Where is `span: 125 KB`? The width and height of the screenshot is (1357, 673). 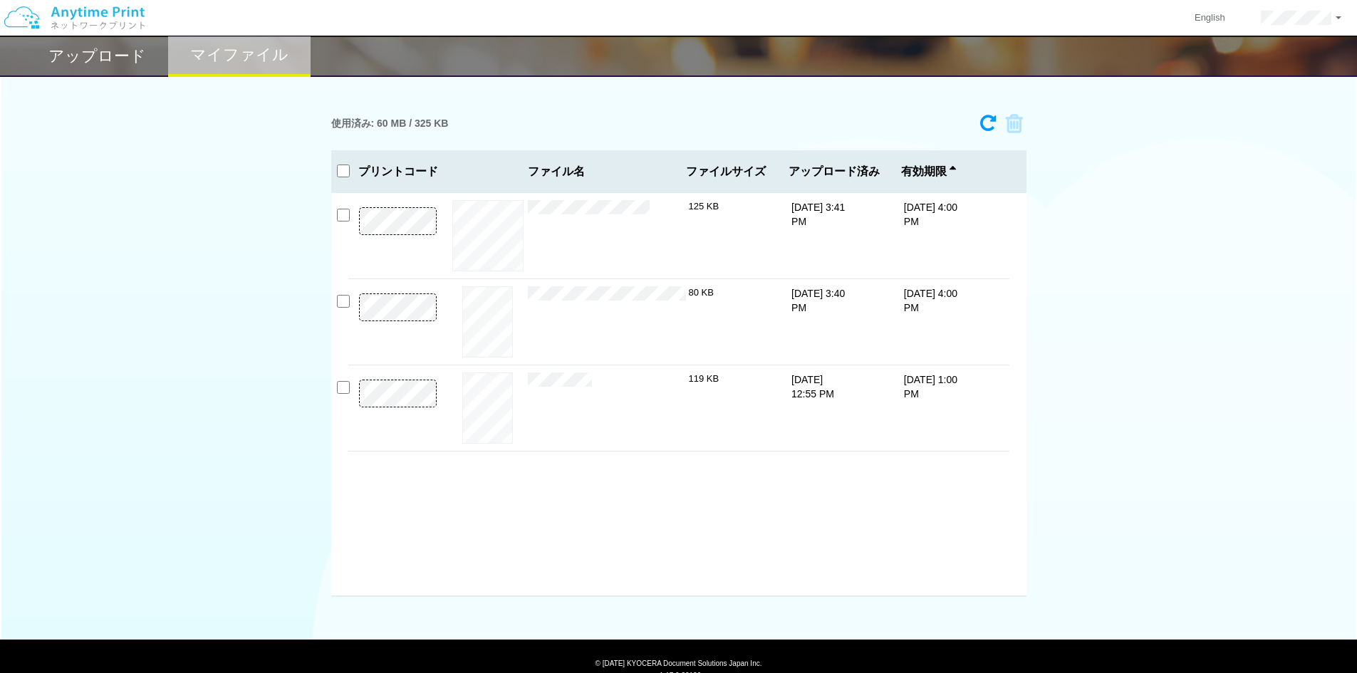
span: 125 KB is located at coordinates (704, 206).